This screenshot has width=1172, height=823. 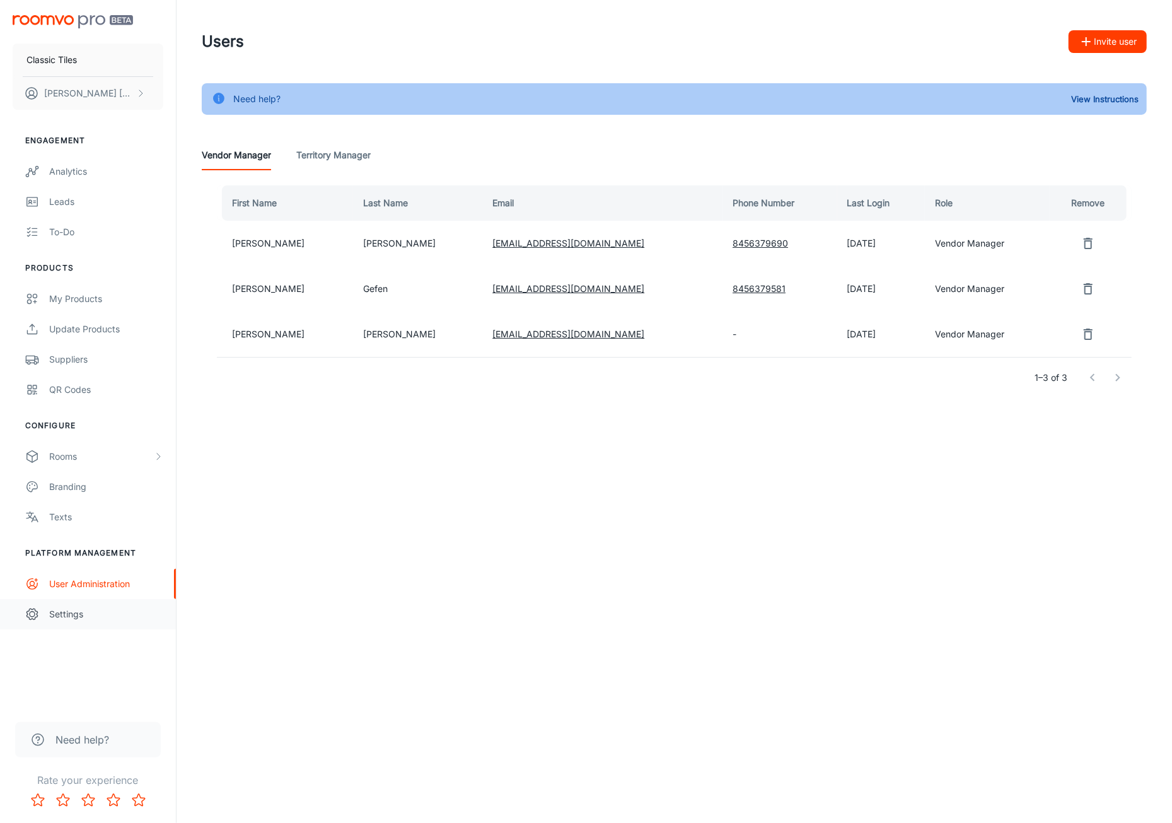 I want to click on th: Last Login, so click(x=881, y=203).